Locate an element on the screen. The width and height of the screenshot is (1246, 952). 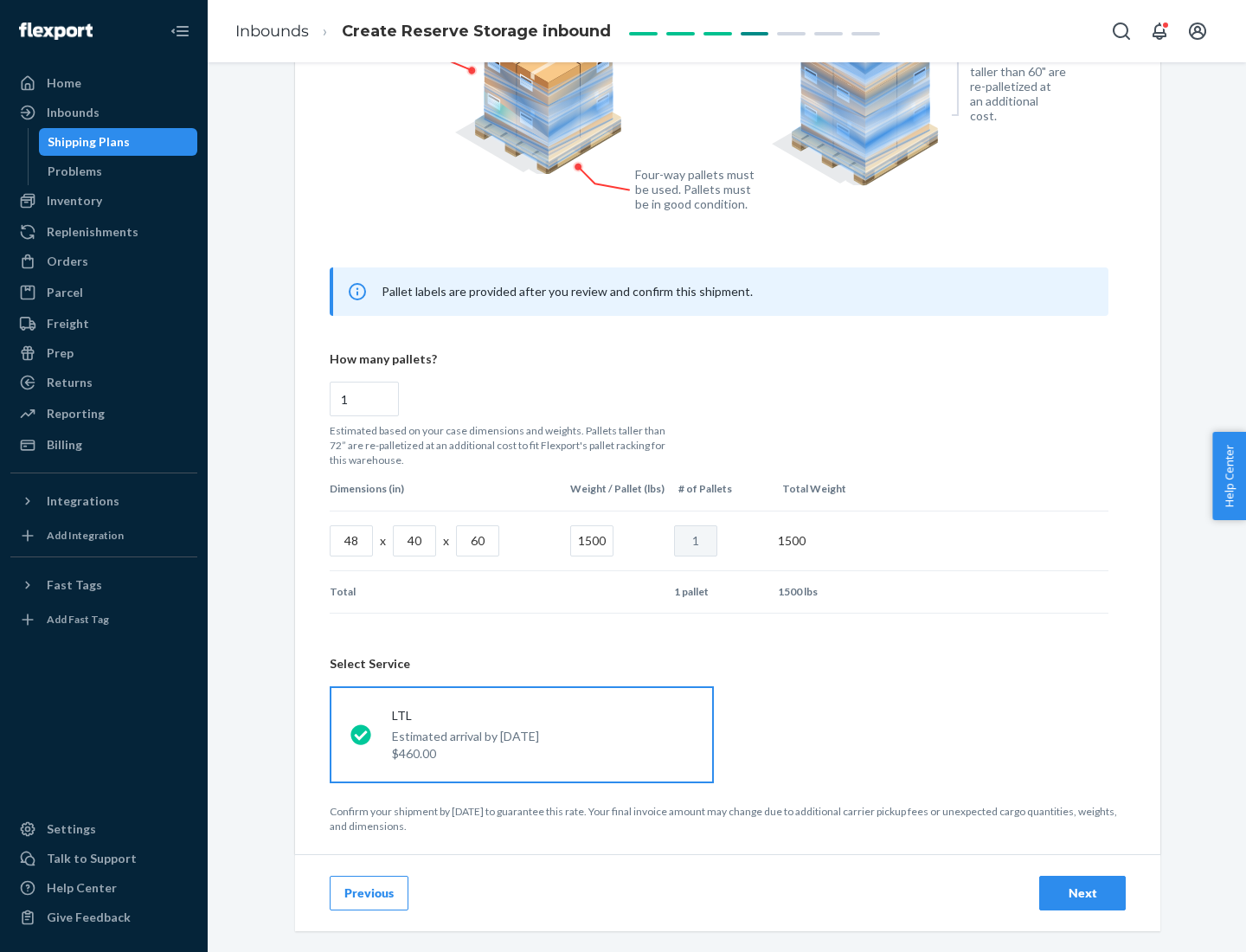
button: Help Center is located at coordinates (1229, 476).